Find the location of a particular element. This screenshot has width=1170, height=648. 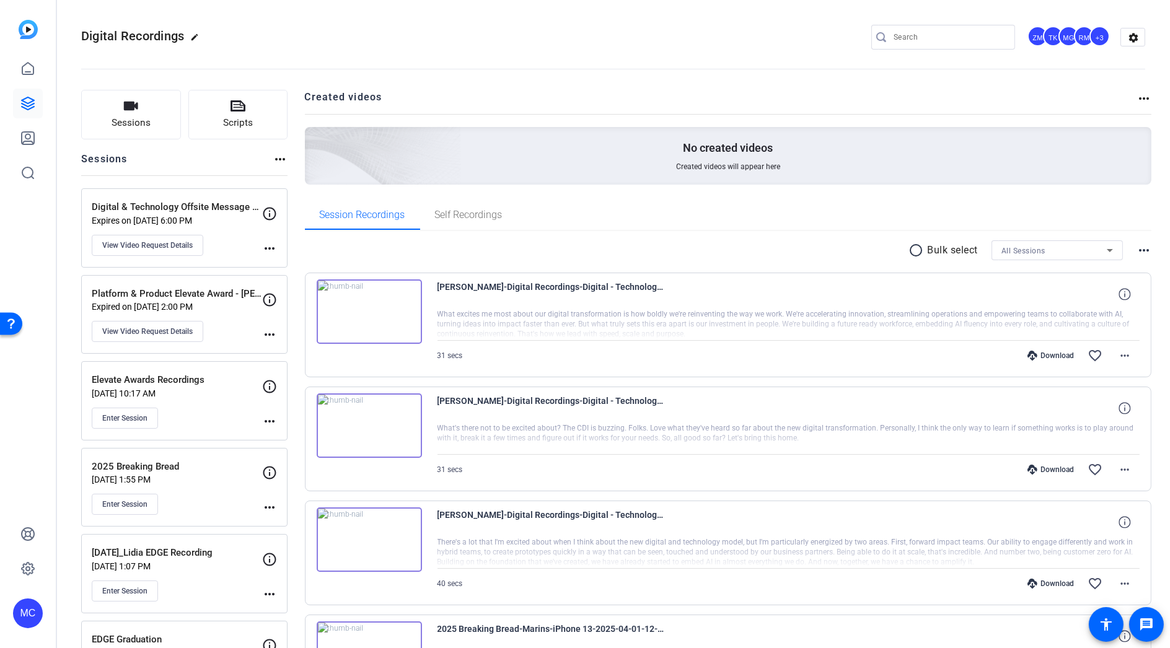

mat-icon: accessibility is located at coordinates (1106, 625).